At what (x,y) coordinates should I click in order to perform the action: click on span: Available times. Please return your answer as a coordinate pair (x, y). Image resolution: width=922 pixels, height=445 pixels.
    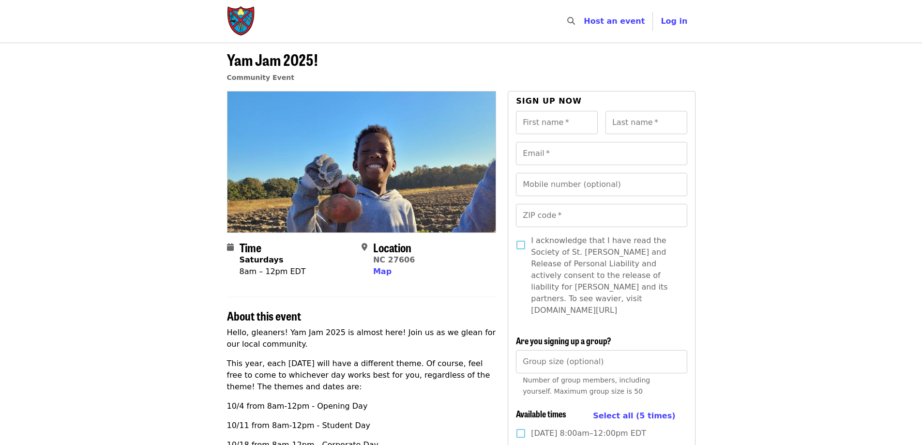
    Looking at the image, I should click on (541, 413).